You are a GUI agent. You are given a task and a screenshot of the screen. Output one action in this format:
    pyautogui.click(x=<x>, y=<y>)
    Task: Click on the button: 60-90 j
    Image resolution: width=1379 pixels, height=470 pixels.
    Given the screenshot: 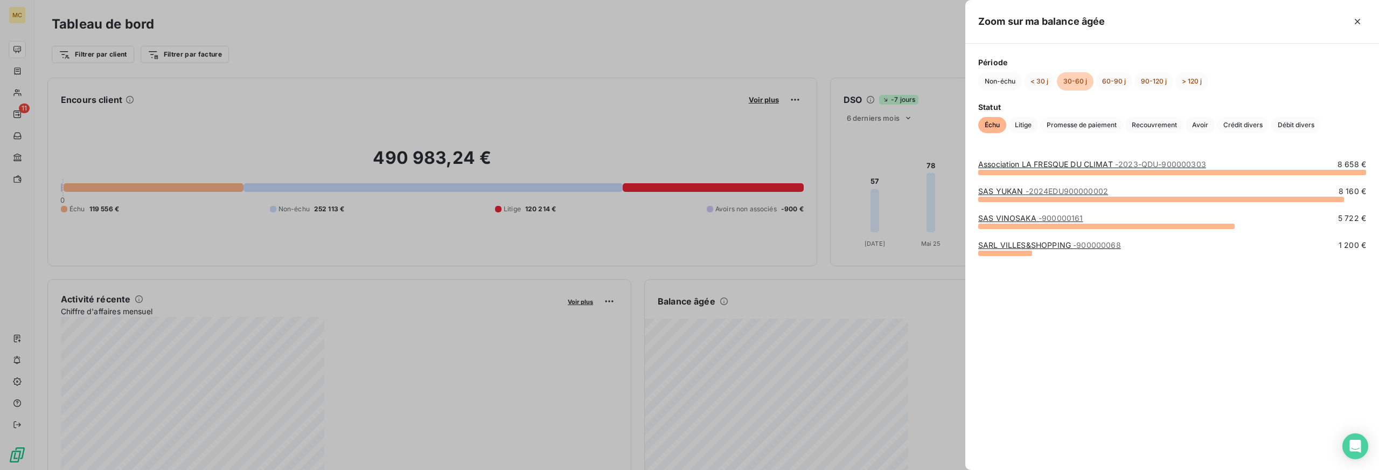 What is the action you would take?
    pyautogui.click(x=1114, y=81)
    